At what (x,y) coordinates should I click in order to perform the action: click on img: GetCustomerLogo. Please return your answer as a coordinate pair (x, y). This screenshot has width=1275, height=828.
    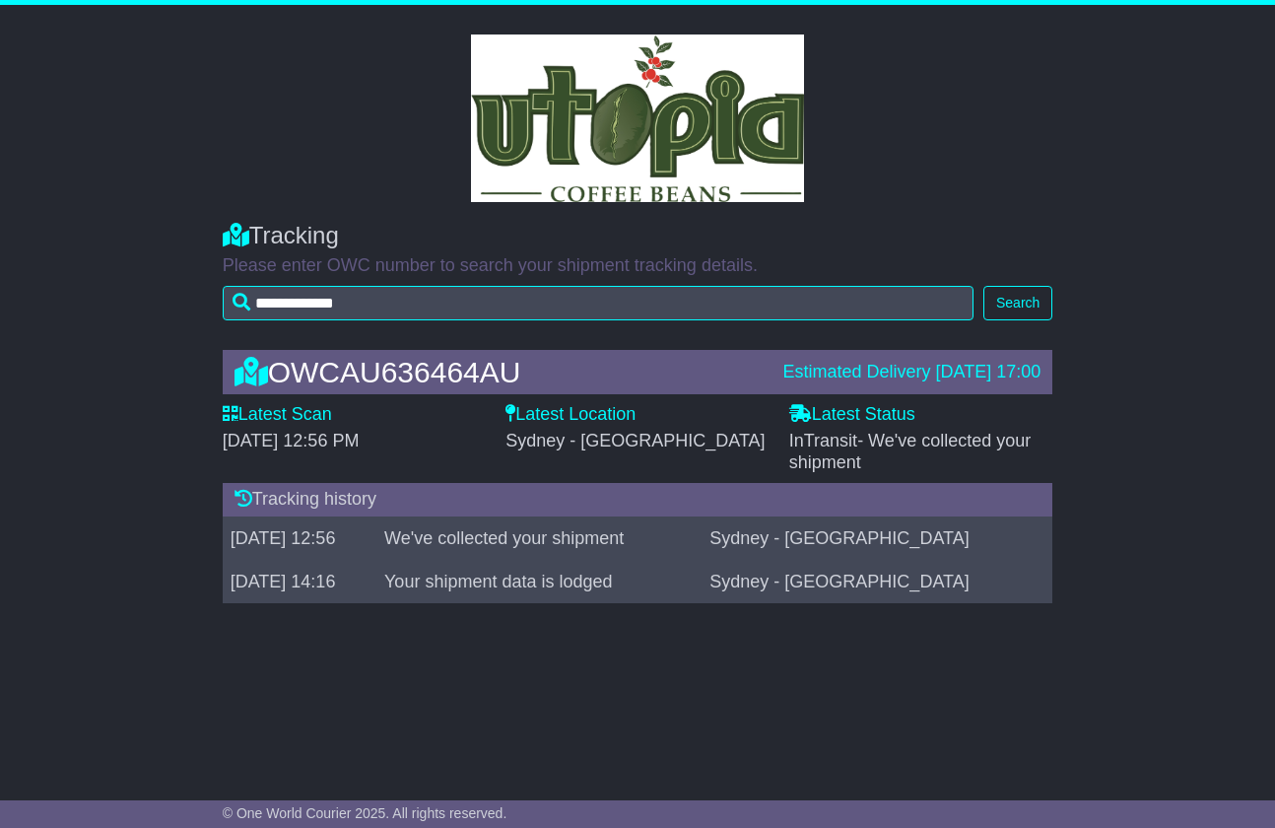
    Looking at the image, I should click on (638, 118).